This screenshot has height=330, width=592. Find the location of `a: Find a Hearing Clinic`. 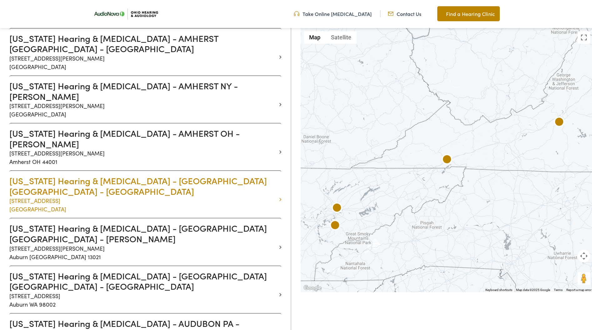

a: Find a Hearing Clinic is located at coordinates (468, 14).